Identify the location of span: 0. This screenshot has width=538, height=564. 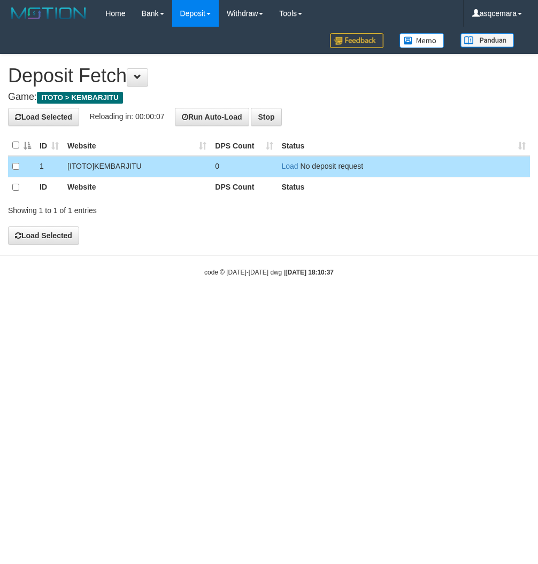
(217, 166).